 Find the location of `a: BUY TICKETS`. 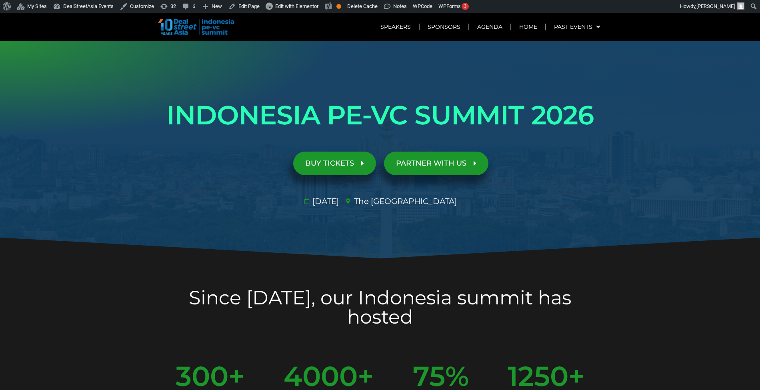

a: BUY TICKETS is located at coordinates (335, 163).